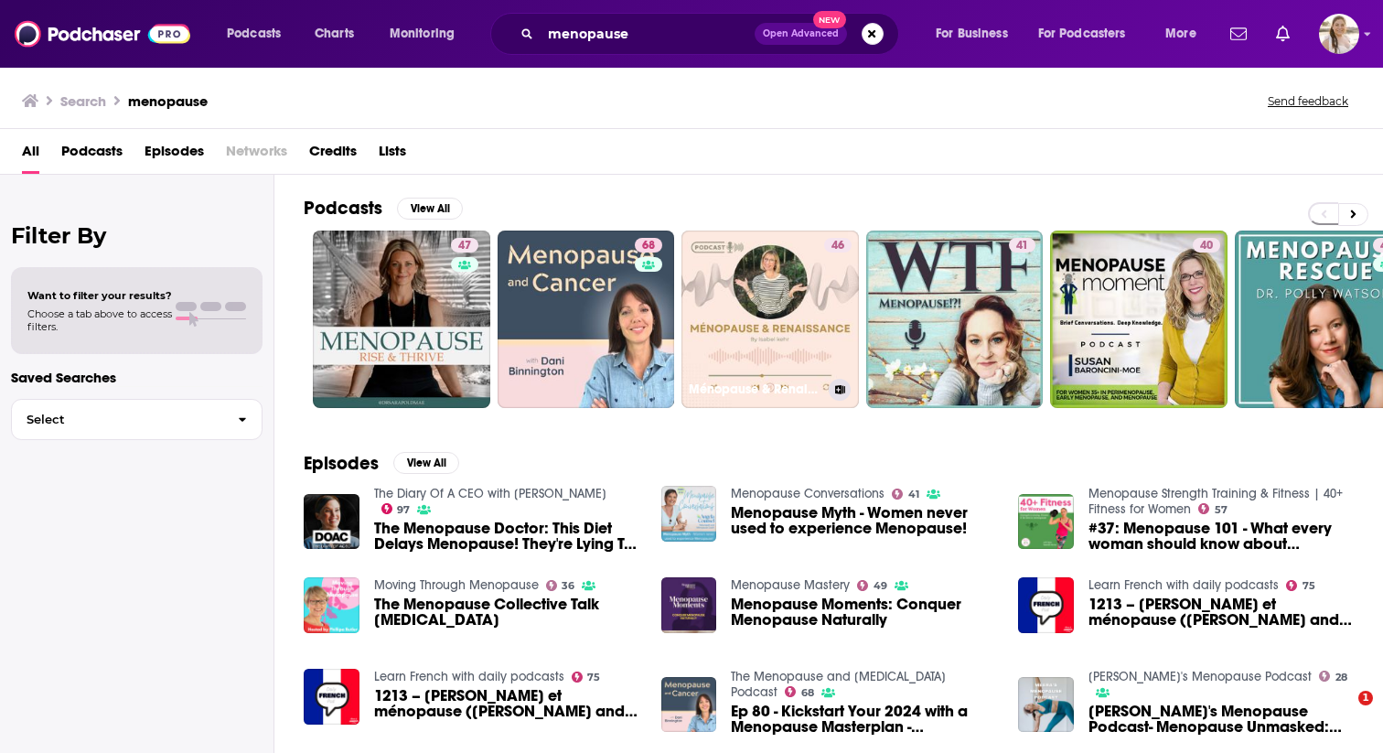 This screenshot has width=1383, height=753. I want to click on a: 40, so click(1207, 245).